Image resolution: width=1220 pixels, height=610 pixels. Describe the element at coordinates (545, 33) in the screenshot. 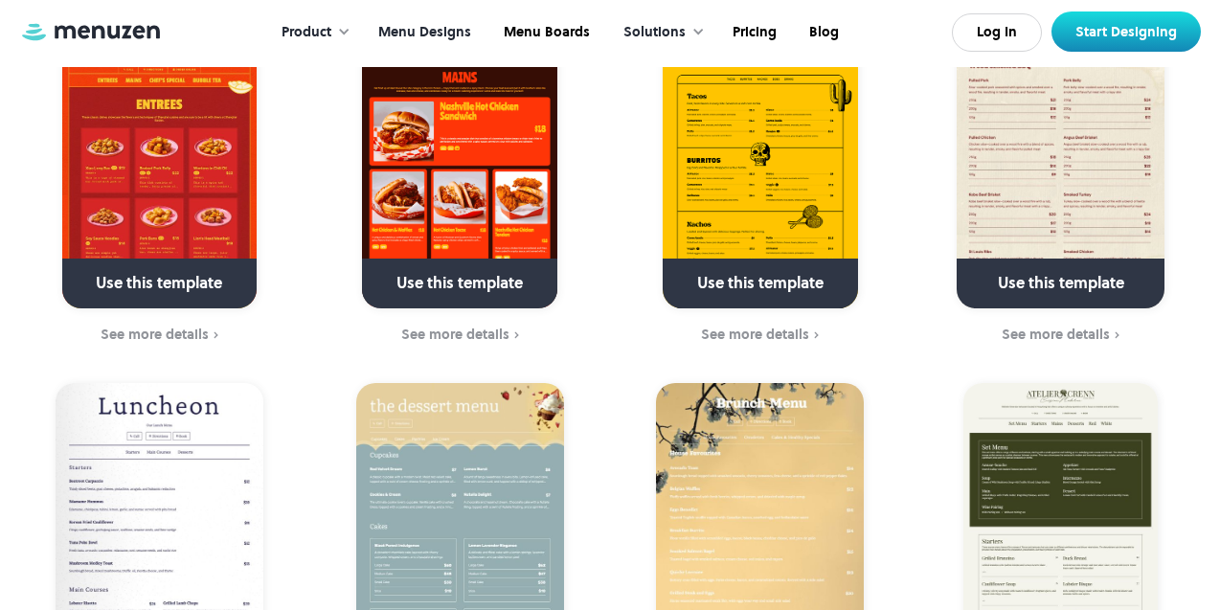

I see `a: Menu Boards` at that location.